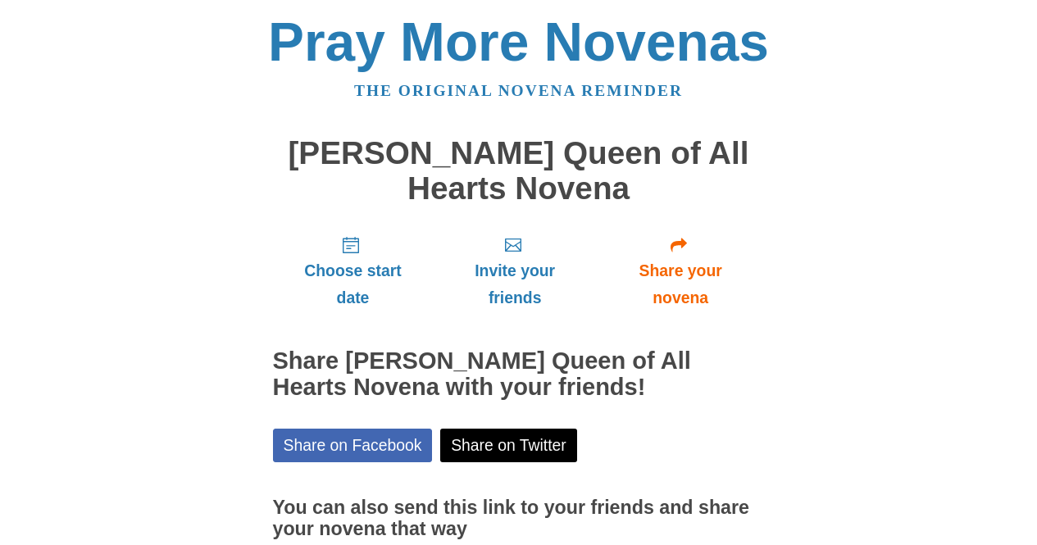 This screenshot has width=1037, height=545. I want to click on a: Invite your friends, so click(514, 271).